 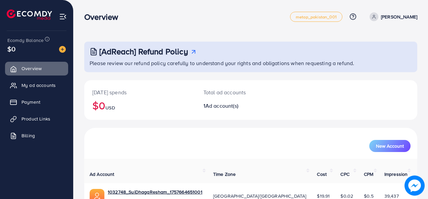 What do you see at coordinates (237, 92) in the screenshot?
I see `p: Total ad accounts` at bounding box center [237, 92].